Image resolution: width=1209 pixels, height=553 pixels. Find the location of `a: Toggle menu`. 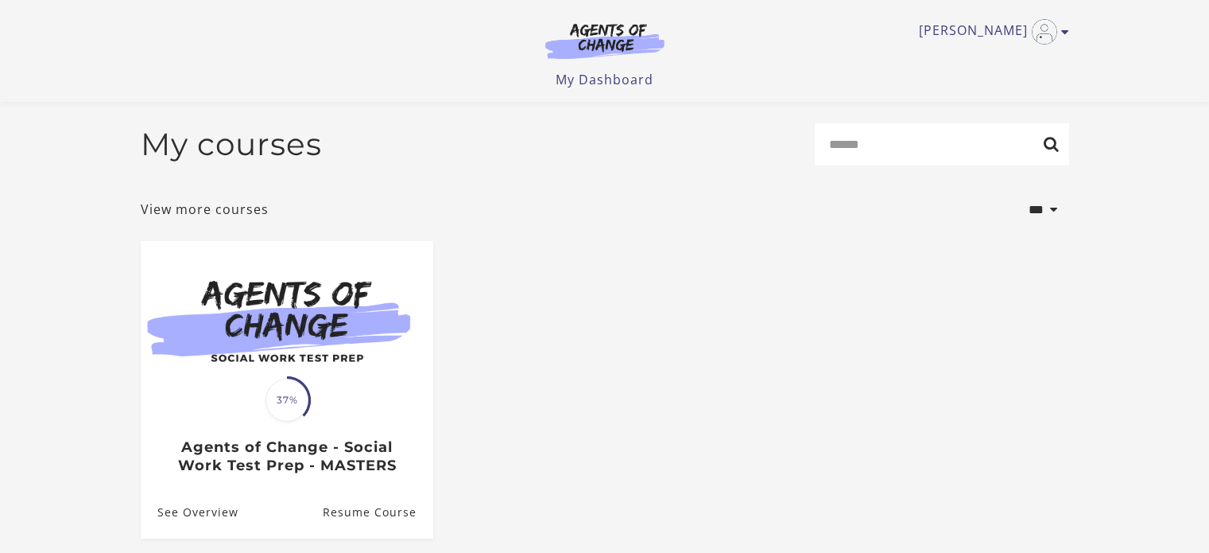

a: Toggle menu is located at coordinates (990, 32).